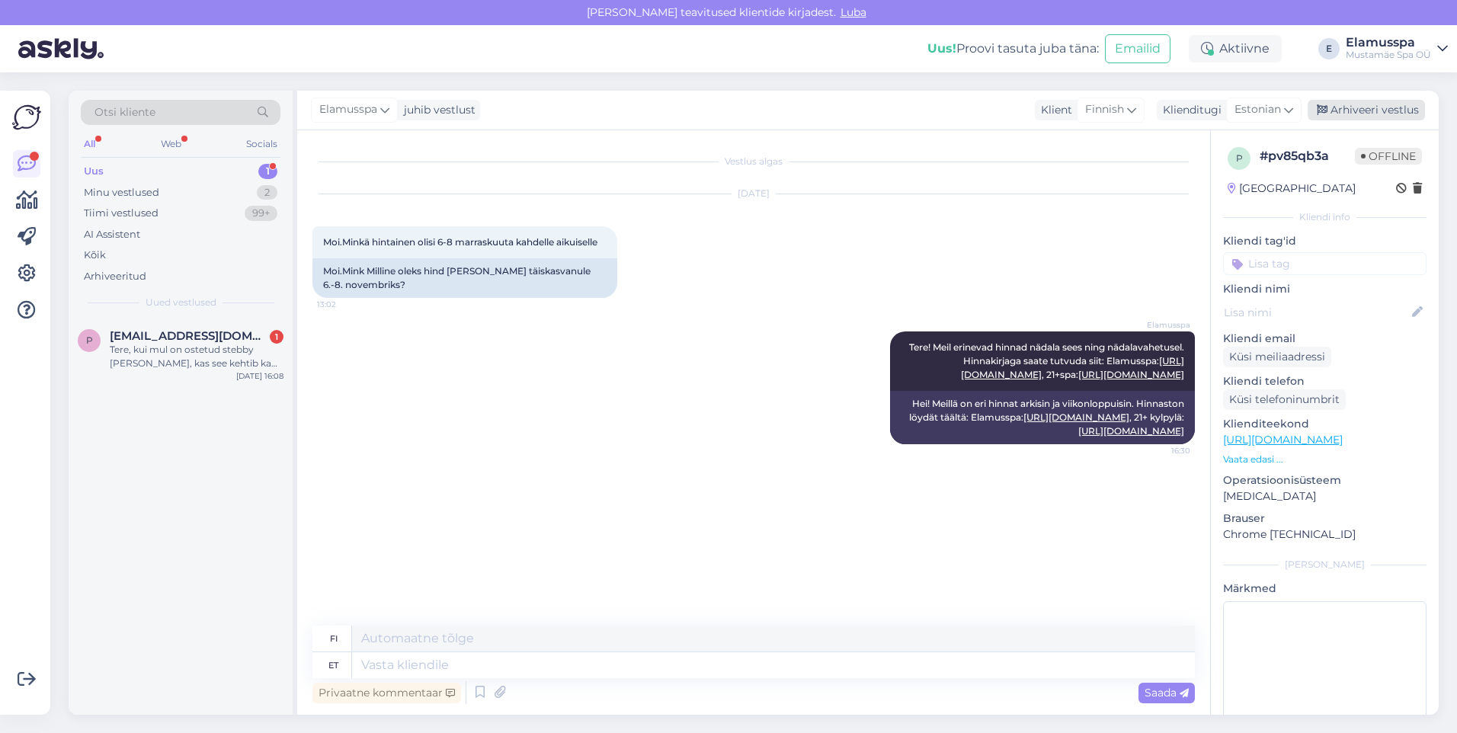  What do you see at coordinates (181, 302) in the screenshot?
I see `span: Uued vestlused` at bounding box center [181, 302].